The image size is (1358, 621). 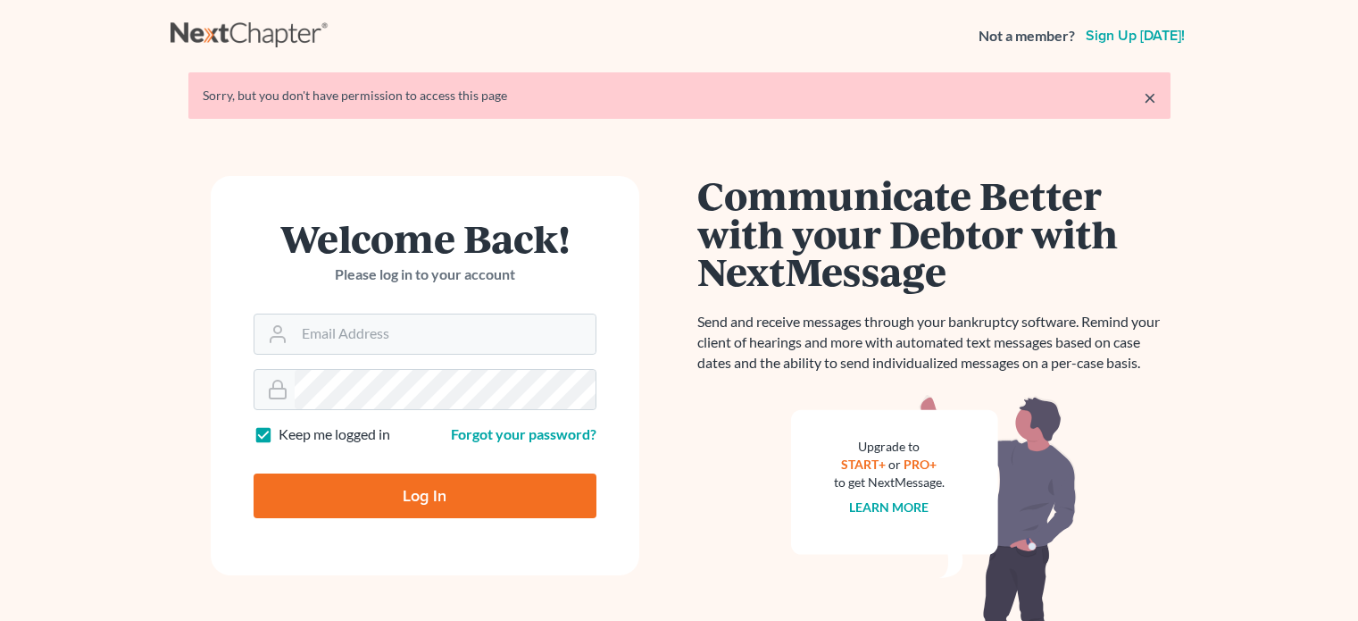 What do you see at coordinates (445, 334) in the screenshot?
I see `input: Email Address` at bounding box center [445, 334].